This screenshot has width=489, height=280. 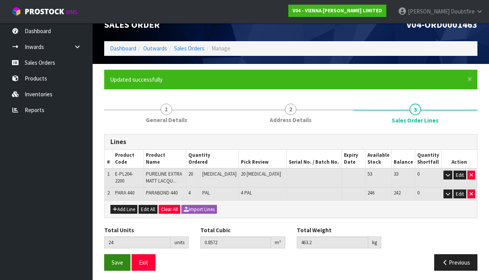 What do you see at coordinates (375, 243) in the screenshot?
I see `div: kg` at bounding box center [375, 243].